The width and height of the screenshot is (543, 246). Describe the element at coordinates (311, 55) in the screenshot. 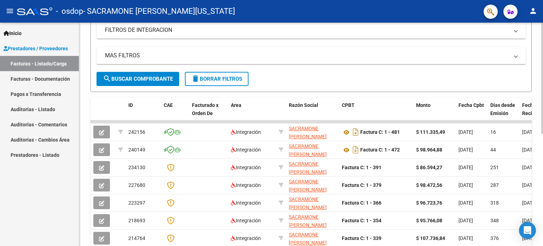

I see `mat-expansion-panel-header: MAS FILTROS` at that location.